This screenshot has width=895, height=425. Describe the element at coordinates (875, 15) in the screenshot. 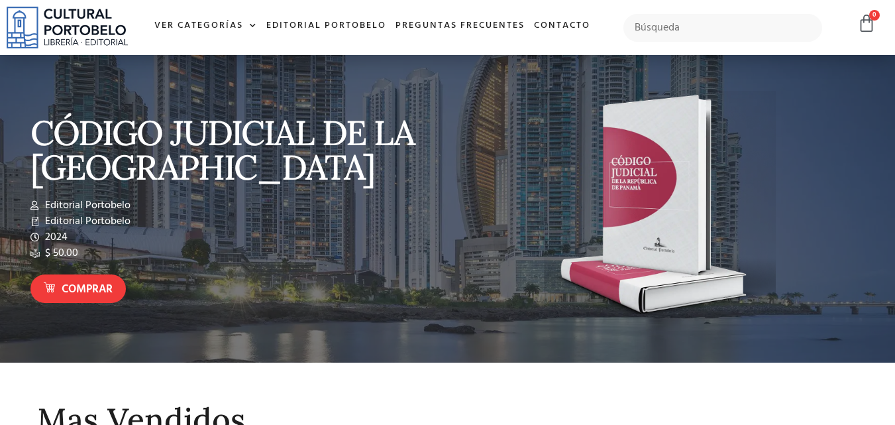

I see `span: 0` at that location.